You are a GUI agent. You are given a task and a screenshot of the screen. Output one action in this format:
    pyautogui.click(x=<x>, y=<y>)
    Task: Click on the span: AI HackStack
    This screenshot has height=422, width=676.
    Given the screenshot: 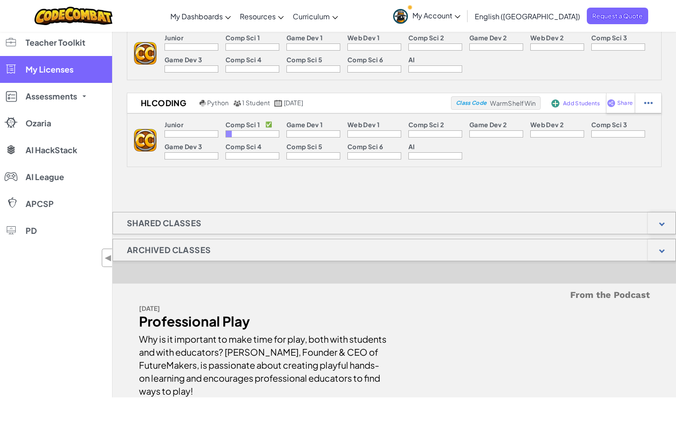 What is the action you would take?
    pyautogui.click(x=51, y=150)
    